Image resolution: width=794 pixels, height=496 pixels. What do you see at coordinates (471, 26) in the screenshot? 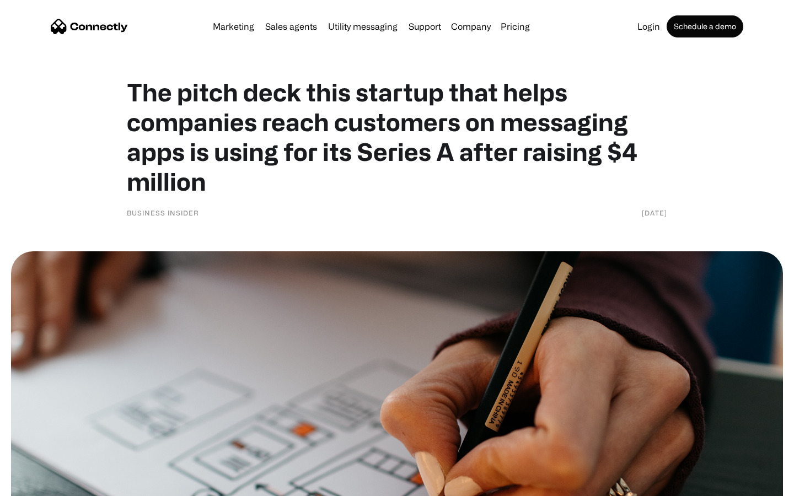
I see `div: Company` at bounding box center [471, 26].